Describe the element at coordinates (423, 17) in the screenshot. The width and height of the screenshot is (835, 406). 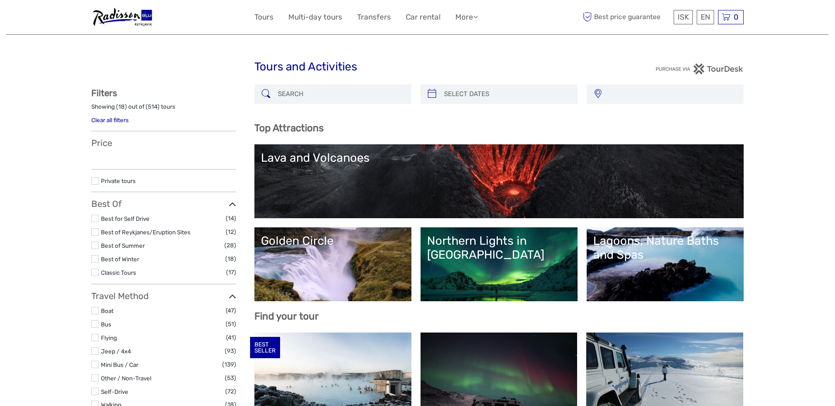
I see `a: Car rental` at that location.